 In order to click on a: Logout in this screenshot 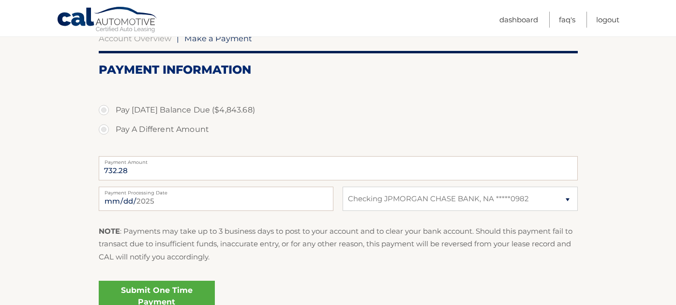, I will do `click(608, 19)`.